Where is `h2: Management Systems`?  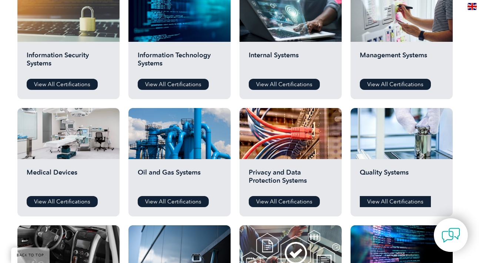
h2: Management Systems is located at coordinates (402, 62).